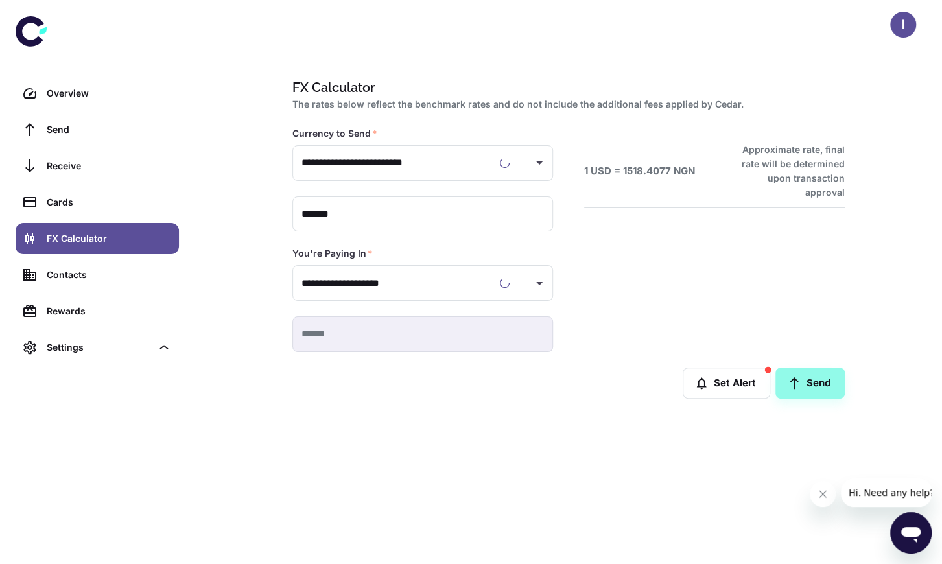  I want to click on a: Rewards, so click(97, 311).